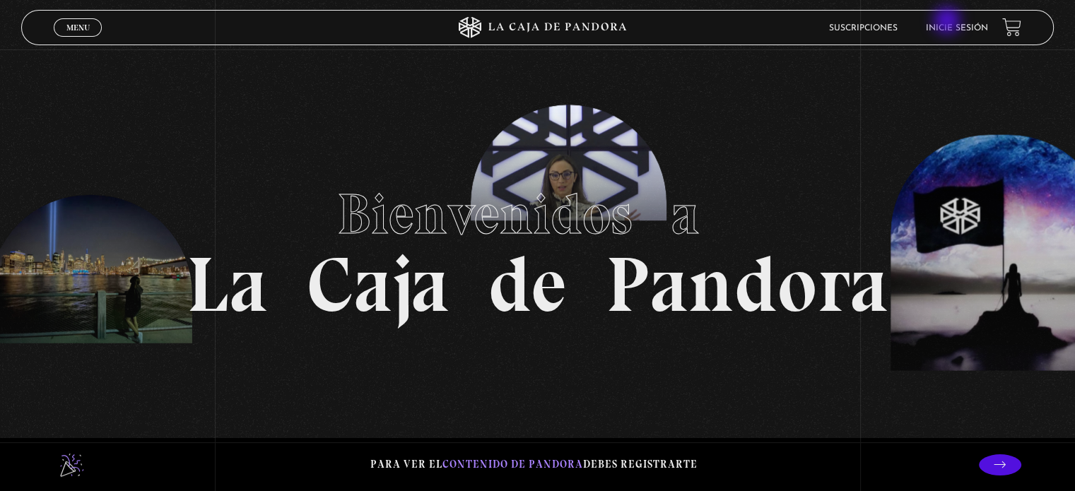 This screenshot has width=1075, height=491. What do you see at coordinates (538, 214) in the screenshot?
I see `span: Bienvenidos a` at bounding box center [538, 214].